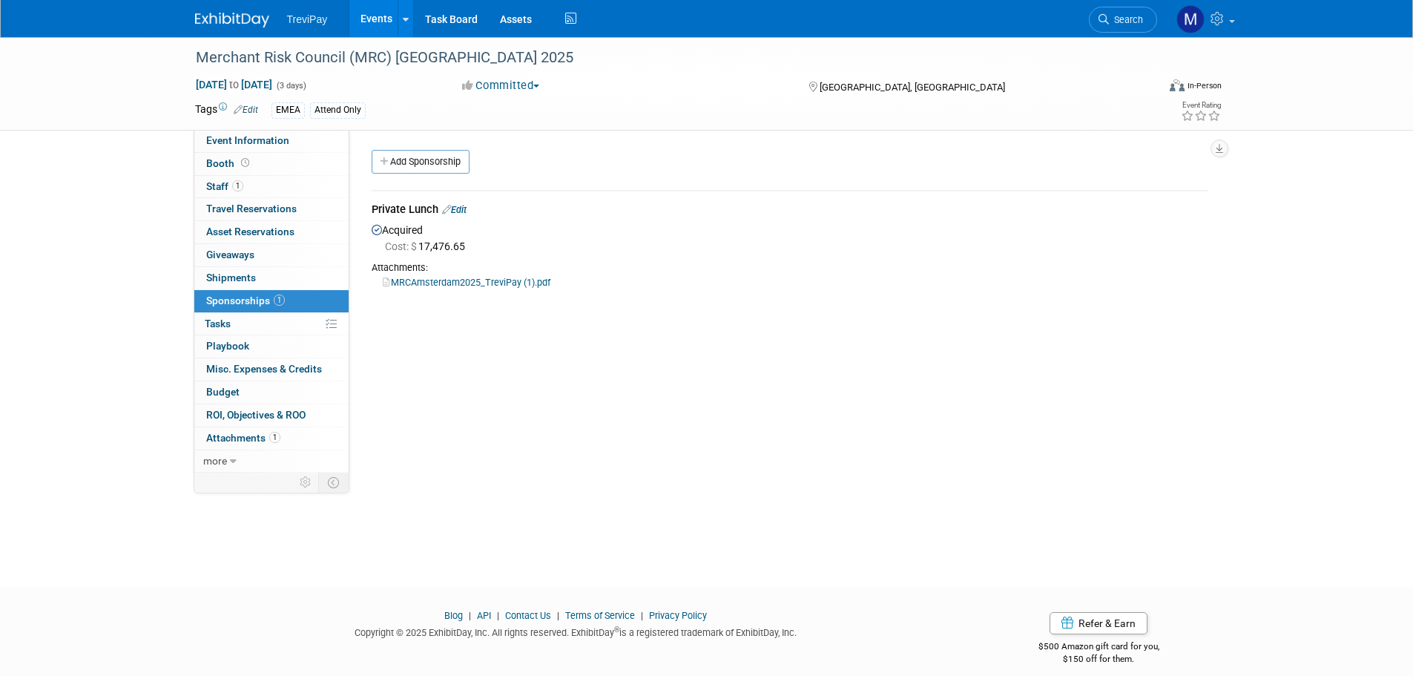  What do you see at coordinates (245, 300) in the screenshot?
I see `span: Sponsorships` at bounding box center [245, 300].